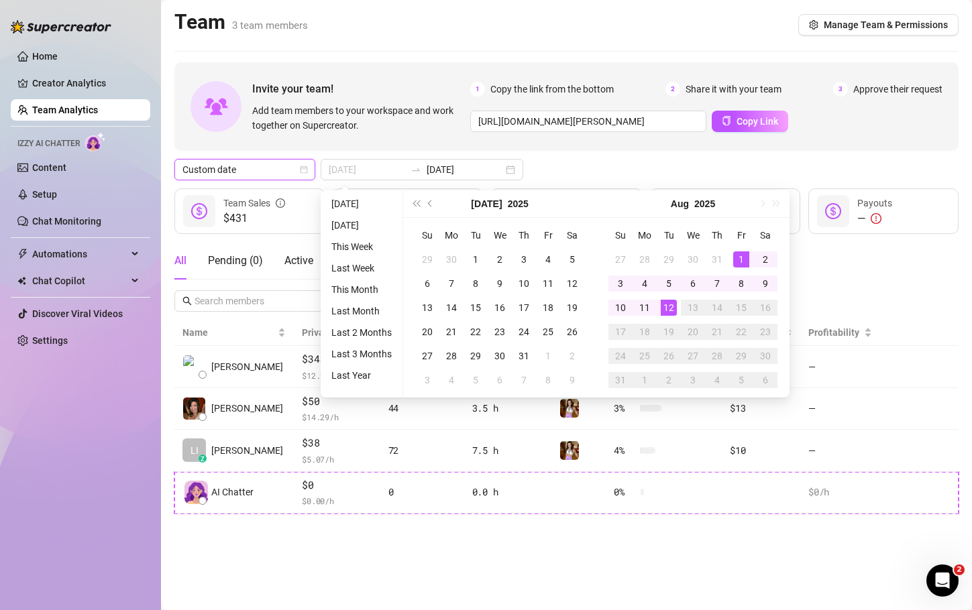  Describe the element at coordinates (451, 260) in the screenshot. I see `td: 2025-06-30` at that location.